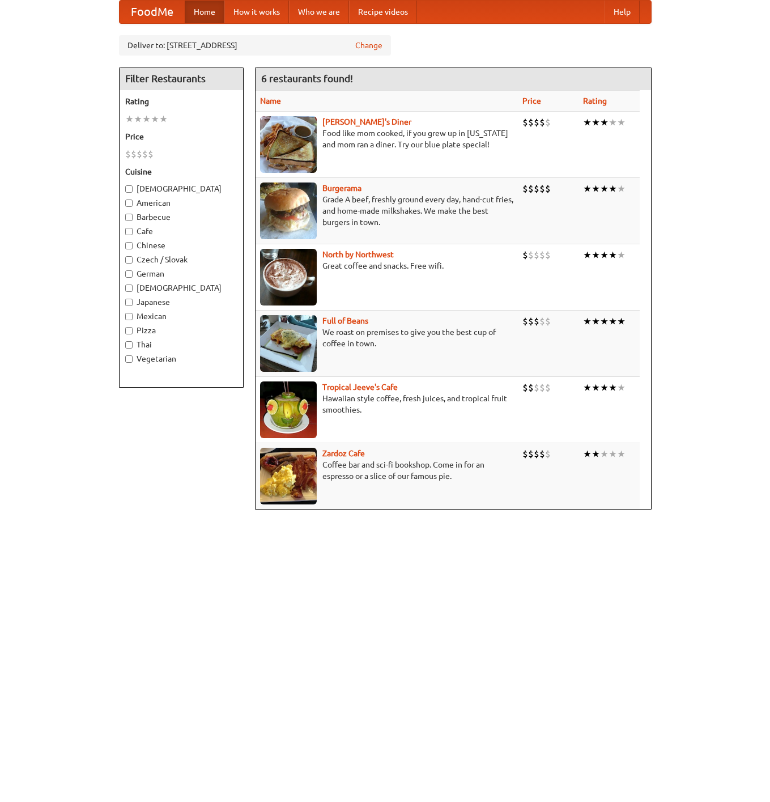  What do you see at coordinates (383, 12) in the screenshot?
I see `a: Recipe videos` at bounding box center [383, 12].